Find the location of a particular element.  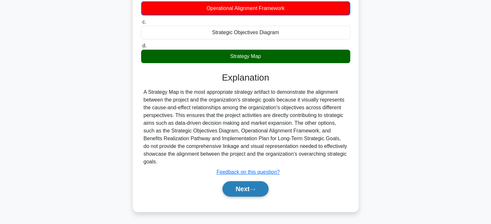

a: Feedback on this question? is located at coordinates (248, 172).